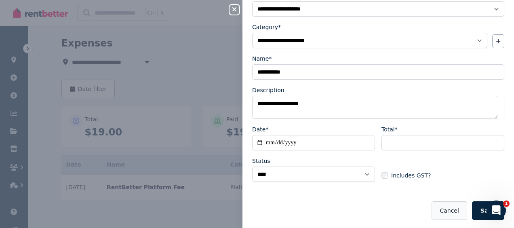 The image size is (514, 228). I want to click on button: Save, so click(488, 210).